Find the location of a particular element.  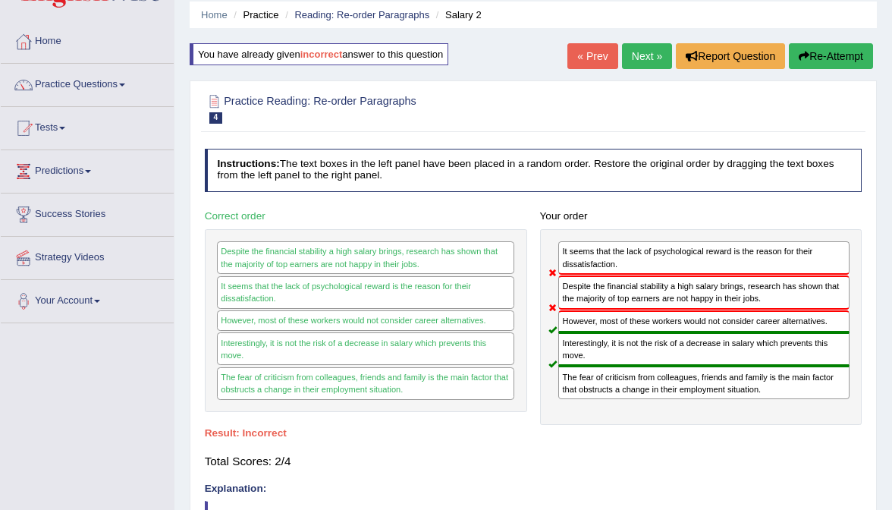

h4: The text boxes in the left panel have been placed in a random order. Restore the original order b... is located at coordinates (533, 170).